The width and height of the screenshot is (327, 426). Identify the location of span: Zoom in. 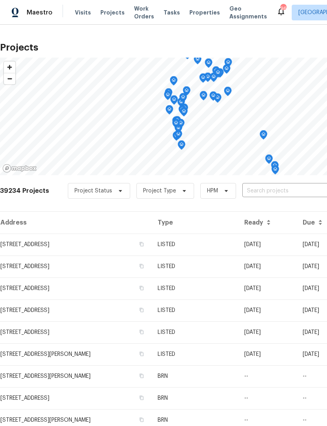
(9, 67).